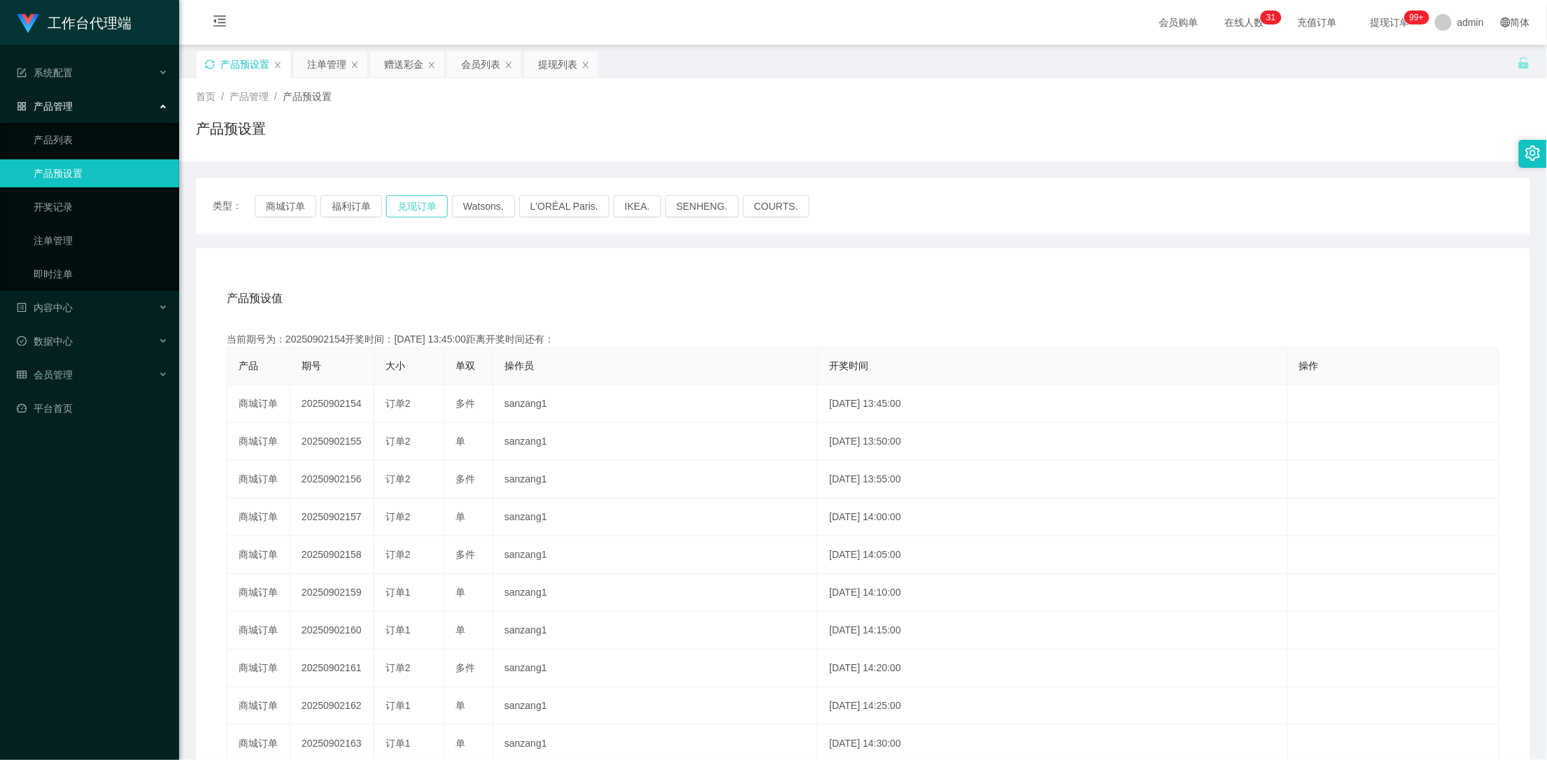 Image resolution: width=1547 pixels, height=760 pixels. What do you see at coordinates (22, 375) in the screenshot?
I see `i: 图标: table` at bounding box center [22, 375].